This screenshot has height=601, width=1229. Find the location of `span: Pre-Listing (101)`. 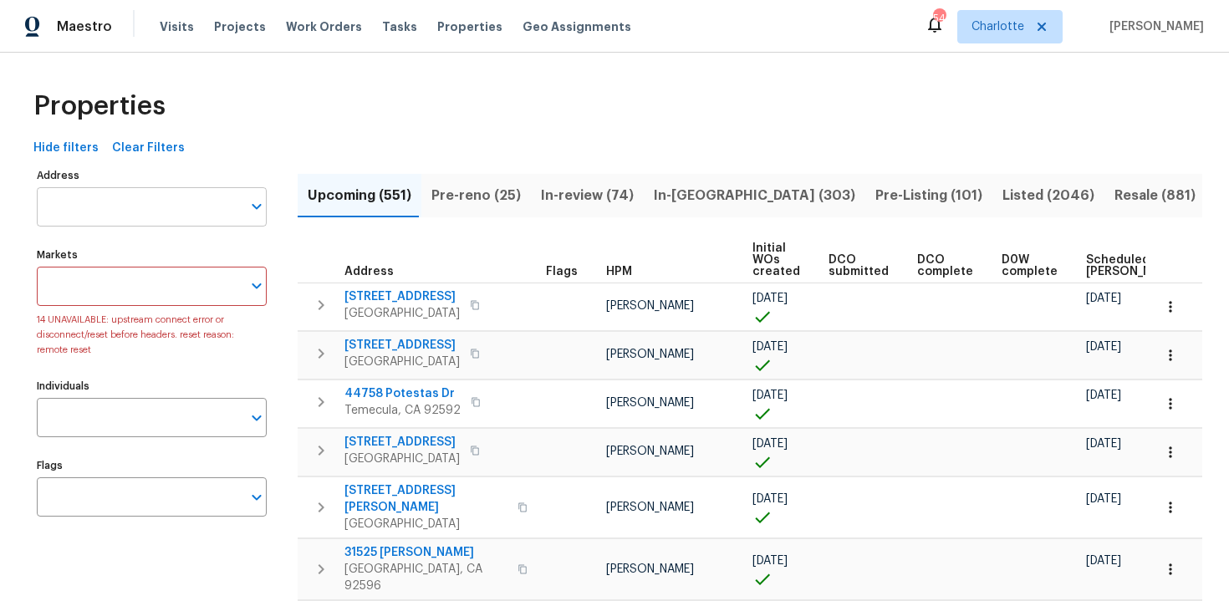

span: Pre-Listing (101) is located at coordinates (929, 196).